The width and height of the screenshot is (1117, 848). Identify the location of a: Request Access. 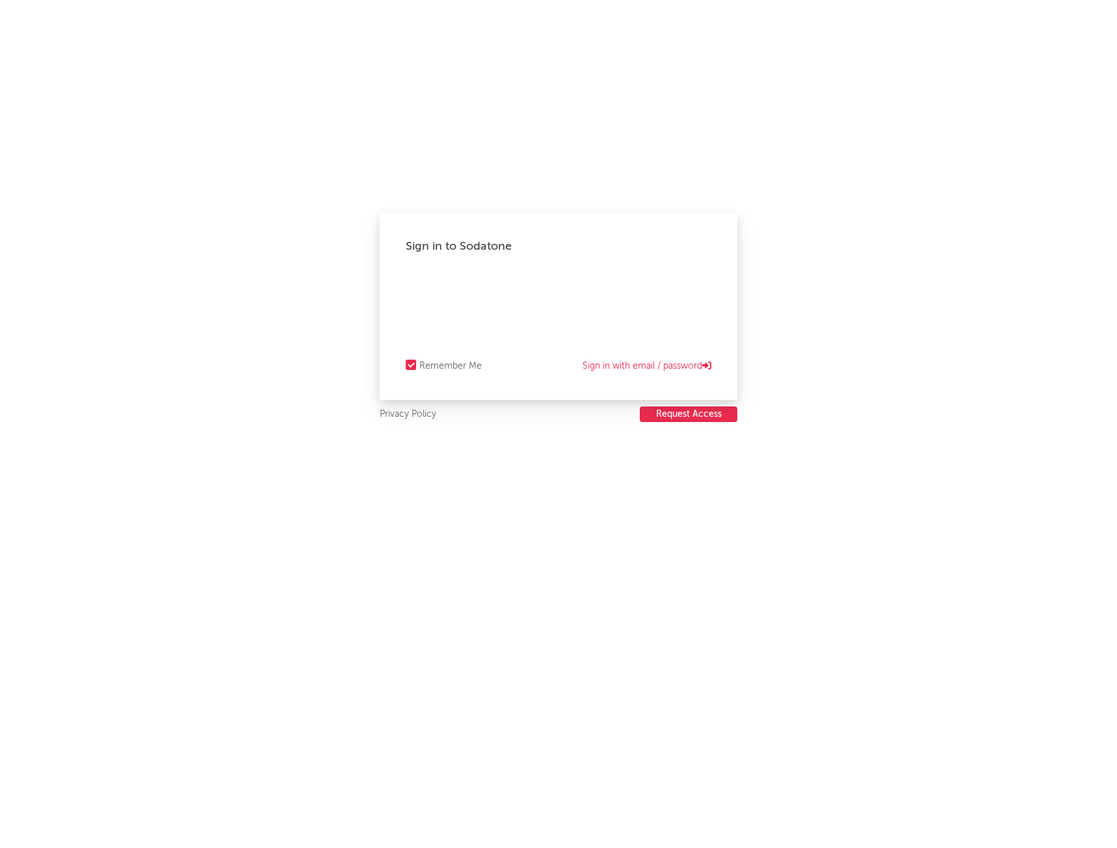
(688, 414).